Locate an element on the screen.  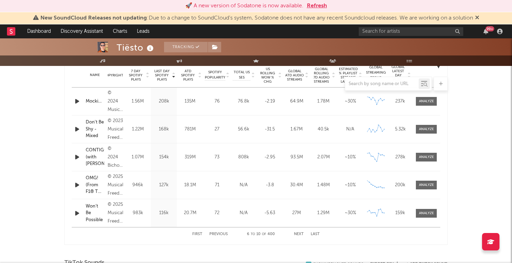
div: 200k is located at coordinates (400, 185).